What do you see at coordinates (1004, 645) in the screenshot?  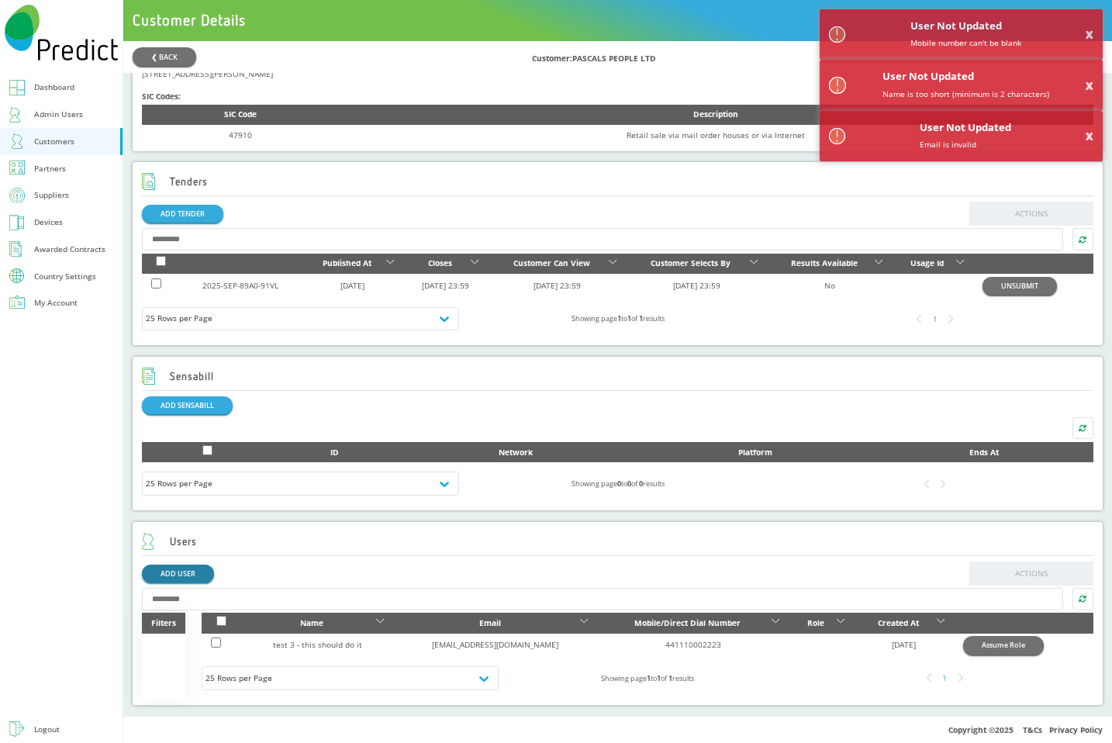 I see `button: Assume Role` at bounding box center [1004, 645].